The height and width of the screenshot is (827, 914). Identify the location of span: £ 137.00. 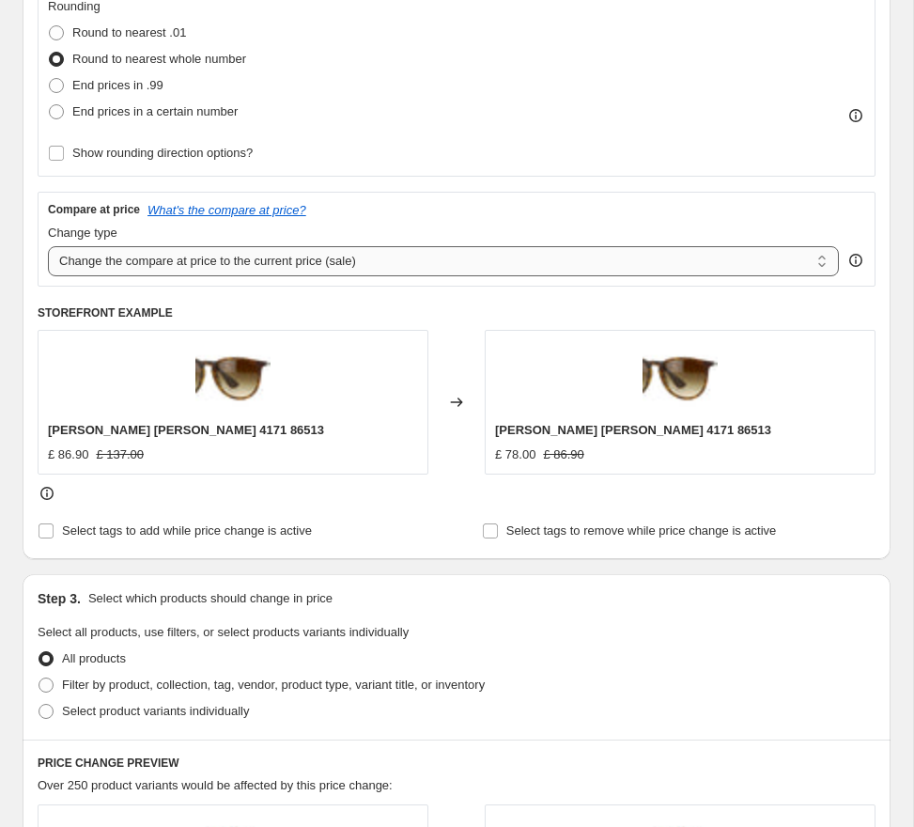
(119, 454).